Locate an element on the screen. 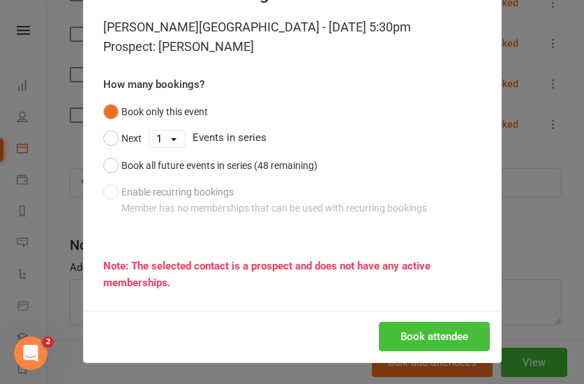  div: Note: The selected contact is a prospect and does not have any active memberships. is located at coordinates (293, 274).